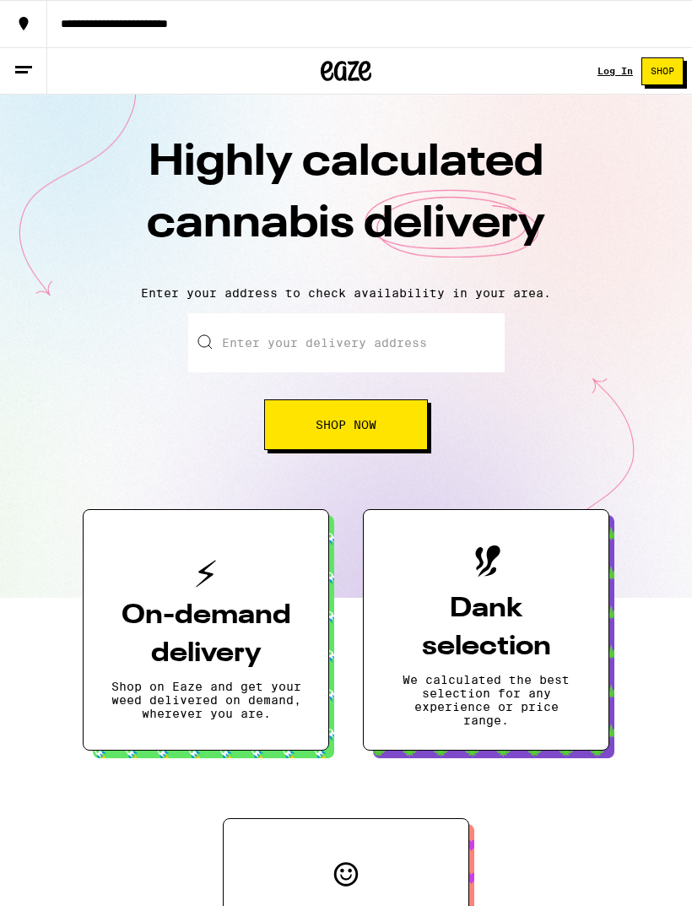  I want to click on input: Enter your delivery address, so click(346, 343).